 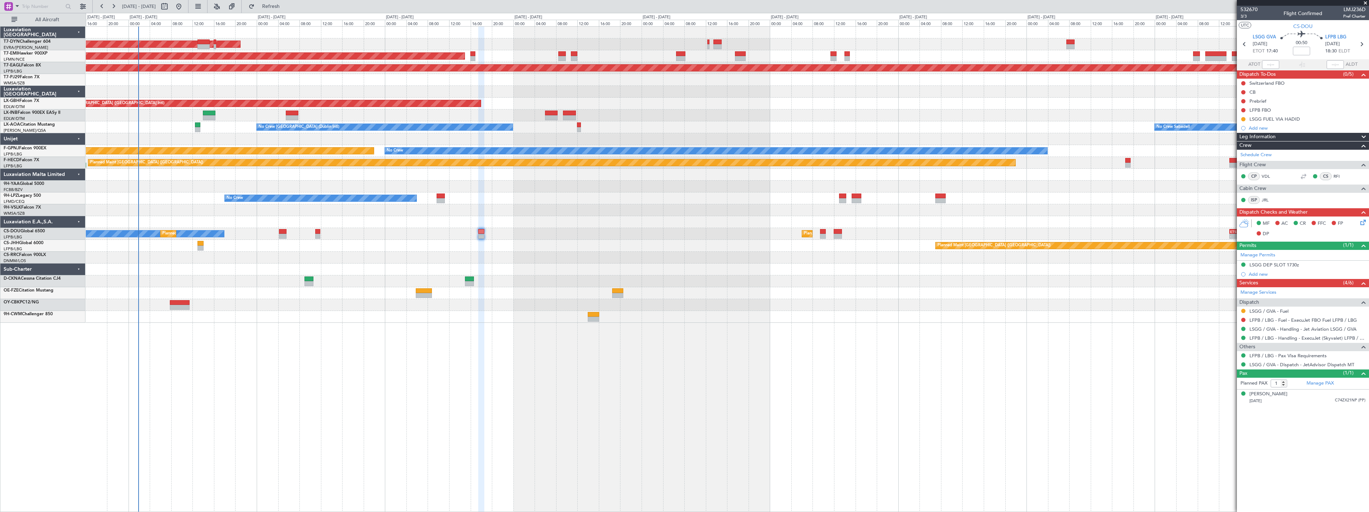 What do you see at coordinates (1252, 92) in the screenshot?
I see `div: CB` at bounding box center [1252, 92].